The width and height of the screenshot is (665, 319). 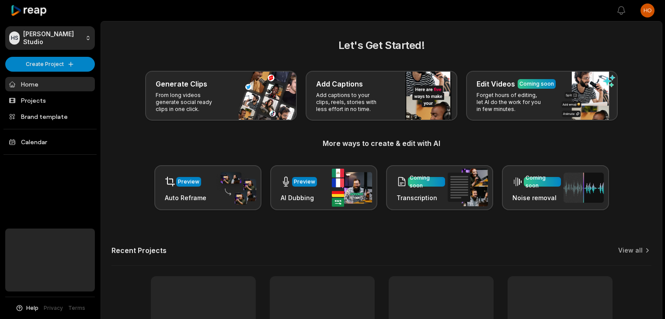 I want to click on h3: Auto Reframe, so click(x=185, y=198).